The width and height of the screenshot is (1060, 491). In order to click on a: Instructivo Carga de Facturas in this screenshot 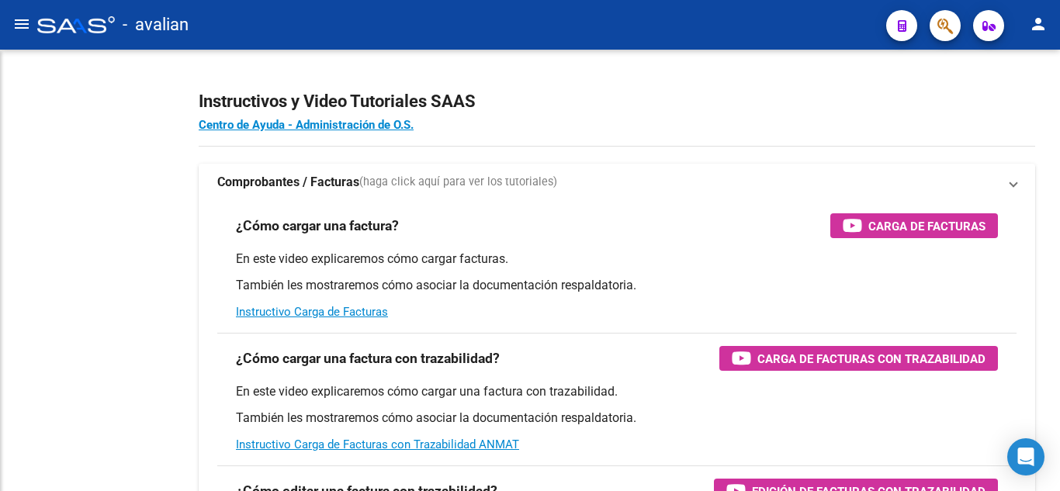, I will do `click(312, 312)`.